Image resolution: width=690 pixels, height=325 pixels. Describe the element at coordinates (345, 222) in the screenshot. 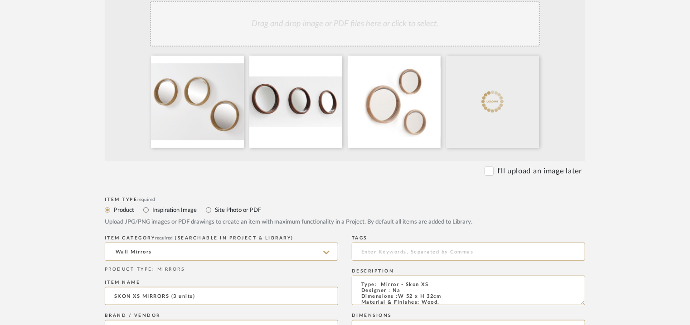

I see `div: Upload JPG/PNG images or PDF drawings to create an item with maximum functionality in a Project. ...` at that location.